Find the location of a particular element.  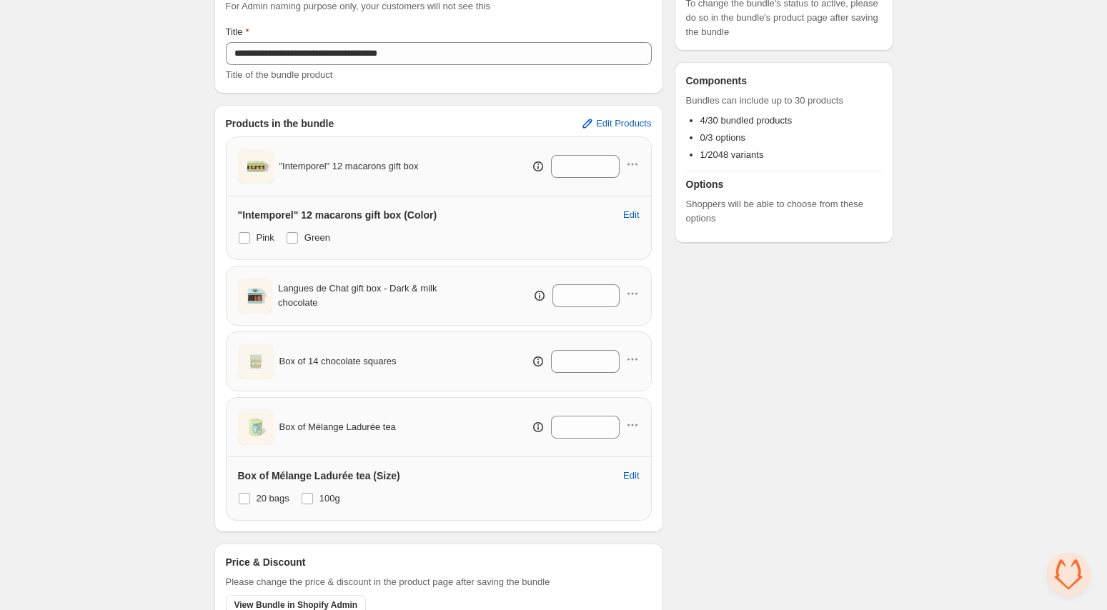

h3: Price & Discount is located at coordinates (266, 562).